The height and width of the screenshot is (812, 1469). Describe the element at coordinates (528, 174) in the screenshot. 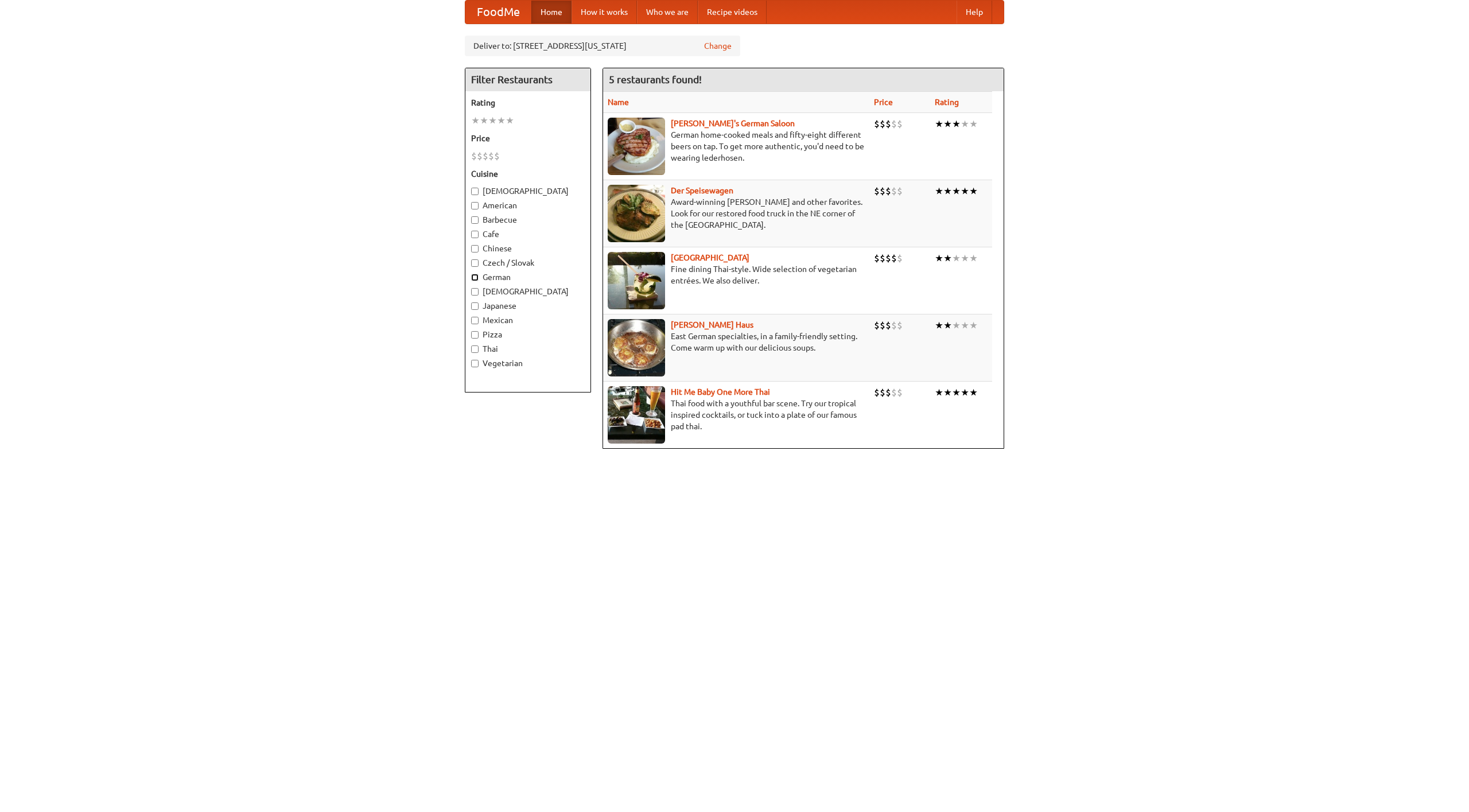

I see `h5: Cuisine` at that location.